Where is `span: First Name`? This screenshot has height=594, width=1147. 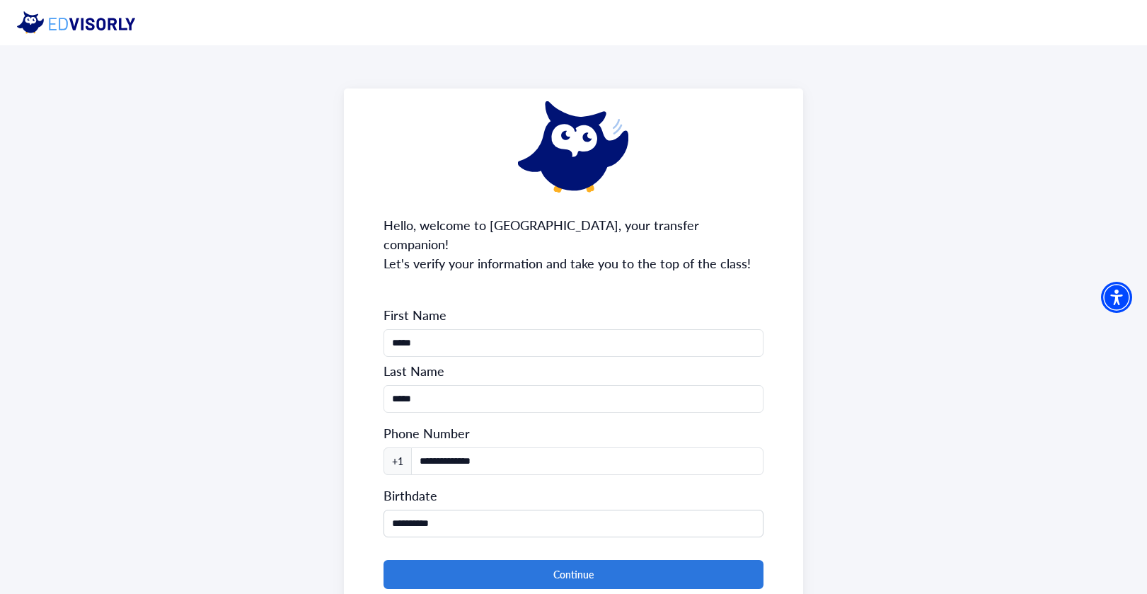 span: First Name is located at coordinates (573, 315).